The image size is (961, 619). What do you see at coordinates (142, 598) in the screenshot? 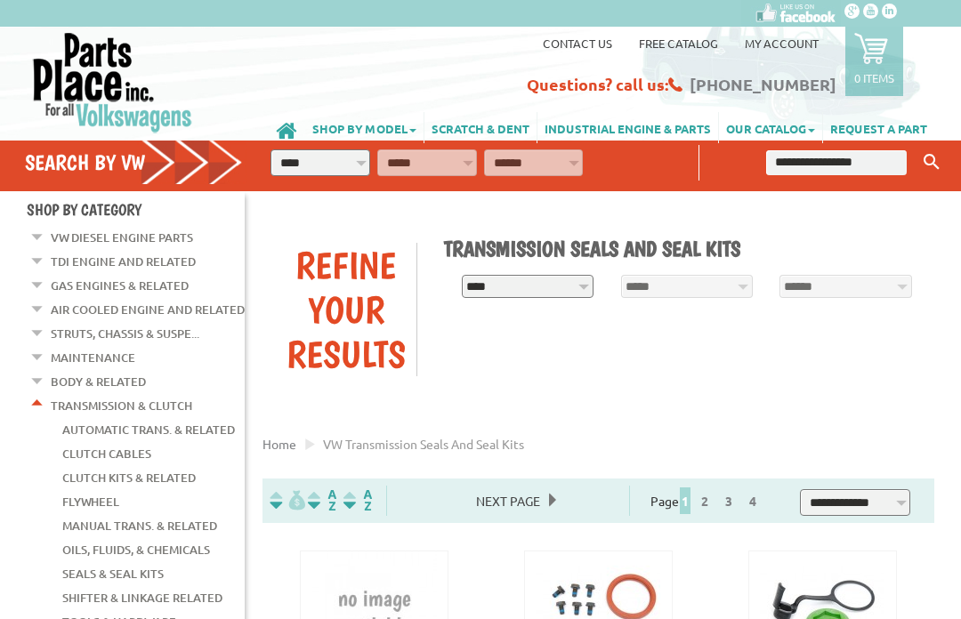
I see `a: Shifter & Linkage Related` at bounding box center [142, 598].